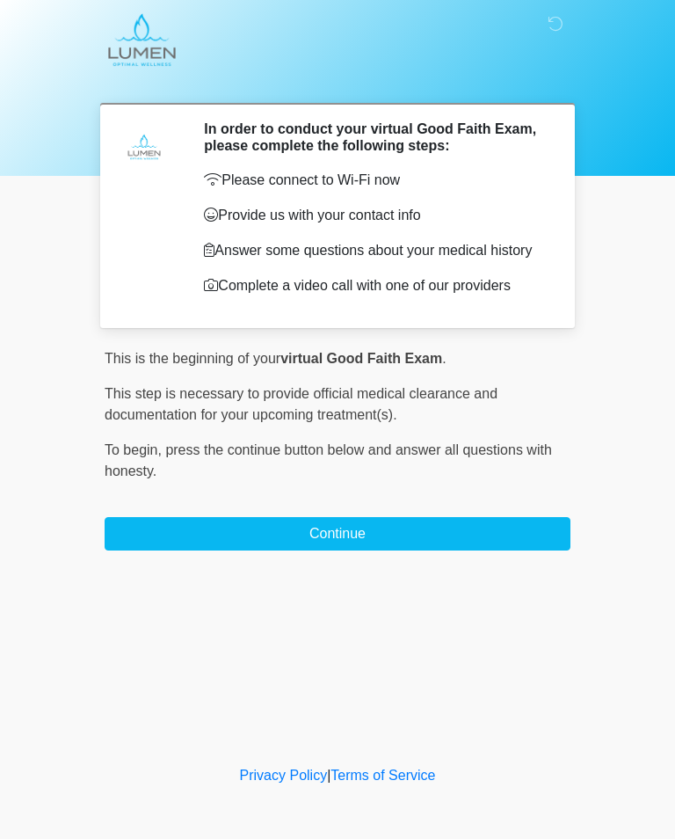 The height and width of the screenshot is (839, 675). I want to click on strong: virtual Good Faith Exam, so click(361, 358).